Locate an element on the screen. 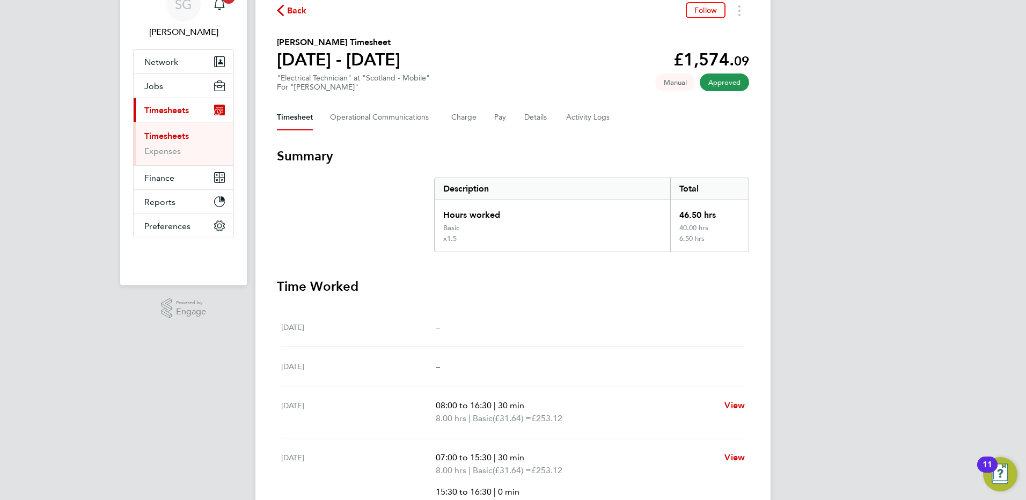 The image size is (1026, 500). span: 09 is located at coordinates (742, 61).